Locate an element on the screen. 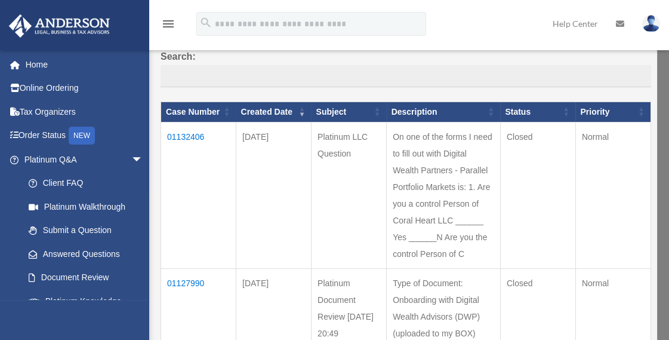 This screenshot has width=669, height=340. td: Closed is located at coordinates (538, 195).